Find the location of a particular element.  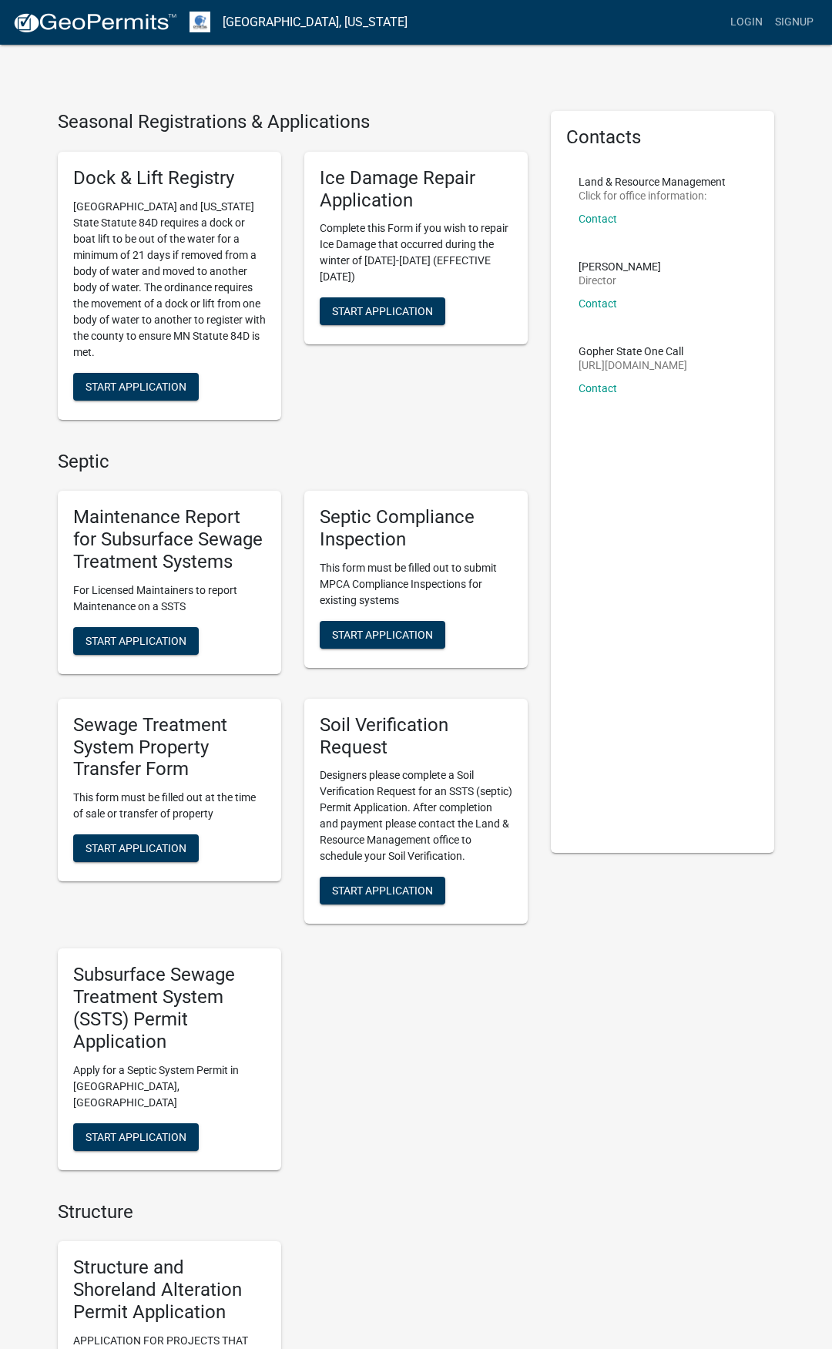

p: For Licensed Maintainers to report Maintenance on a SSTS is located at coordinates (170, 599).